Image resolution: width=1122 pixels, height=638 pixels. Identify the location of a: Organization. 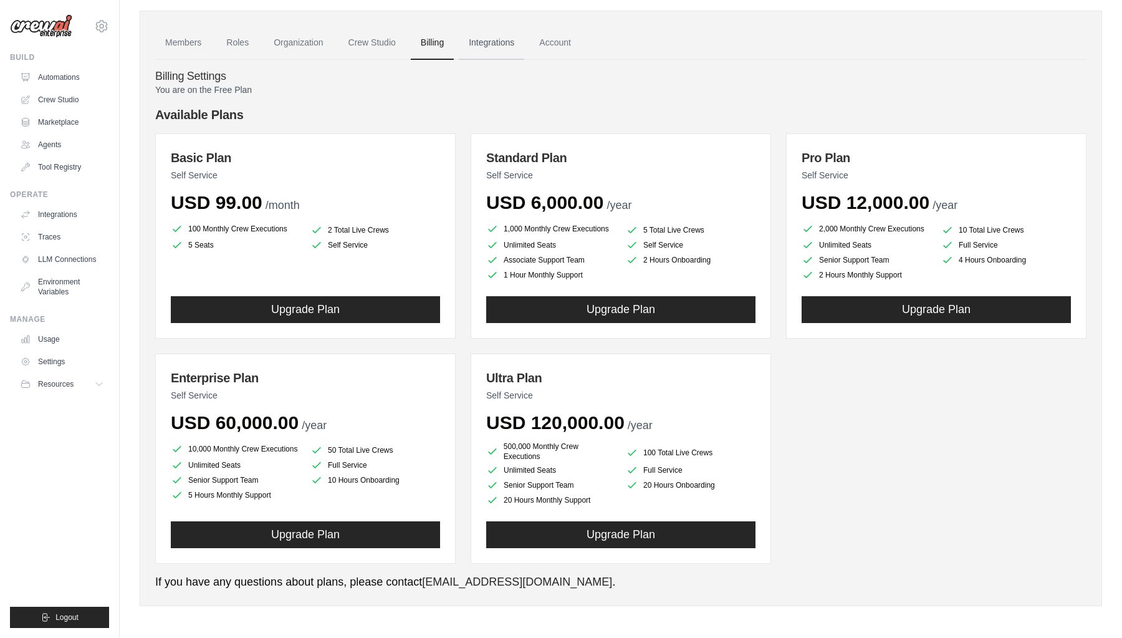
(298, 43).